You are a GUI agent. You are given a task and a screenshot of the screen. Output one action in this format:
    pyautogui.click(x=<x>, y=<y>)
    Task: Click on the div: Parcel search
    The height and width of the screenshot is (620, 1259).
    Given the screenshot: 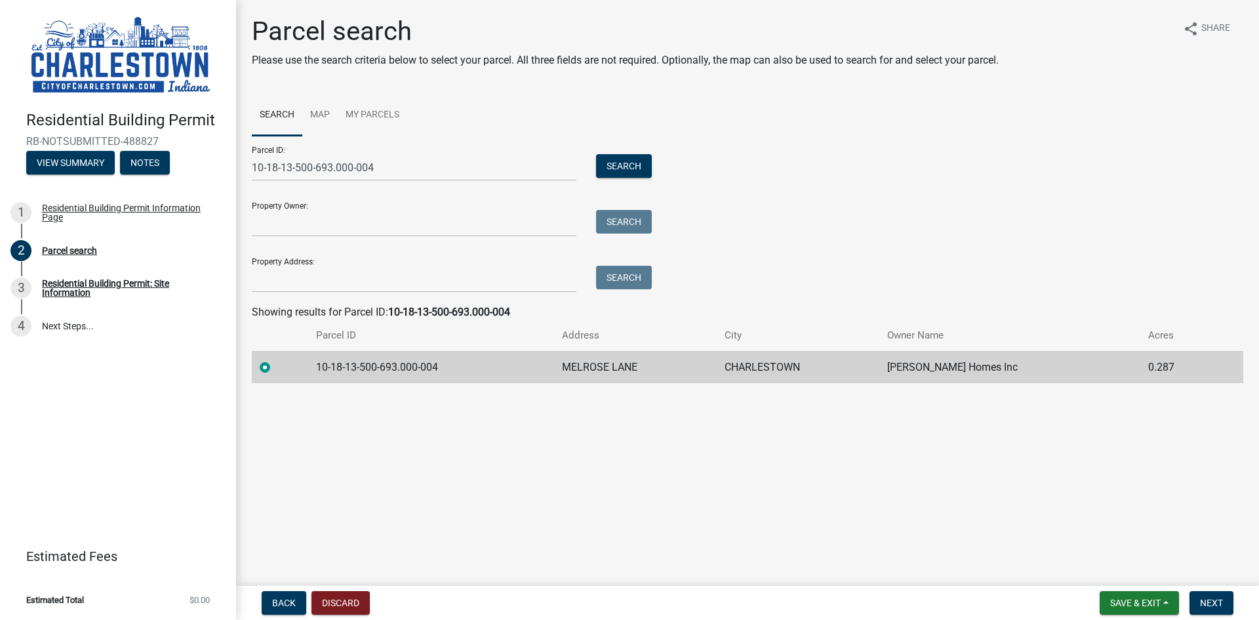 What is the action you would take?
    pyautogui.click(x=70, y=251)
    